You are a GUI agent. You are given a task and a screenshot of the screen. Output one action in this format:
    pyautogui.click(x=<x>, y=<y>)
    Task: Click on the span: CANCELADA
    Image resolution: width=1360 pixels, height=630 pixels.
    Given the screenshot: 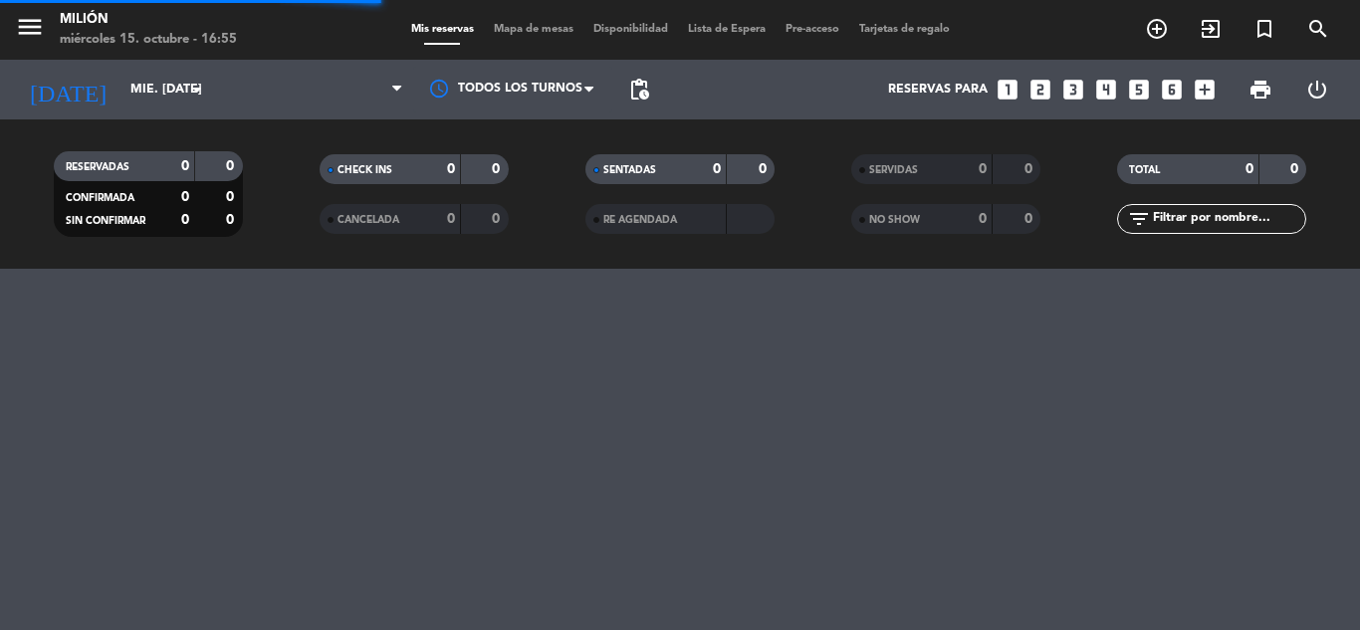 What is the action you would take?
    pyautogui.click(x=368, y=220)
    